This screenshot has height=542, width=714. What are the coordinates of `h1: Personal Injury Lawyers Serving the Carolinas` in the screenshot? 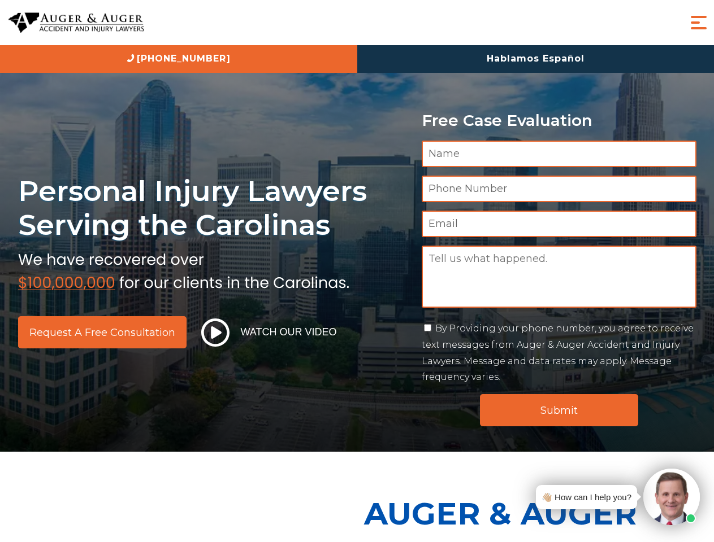 It's located at (213, 208).